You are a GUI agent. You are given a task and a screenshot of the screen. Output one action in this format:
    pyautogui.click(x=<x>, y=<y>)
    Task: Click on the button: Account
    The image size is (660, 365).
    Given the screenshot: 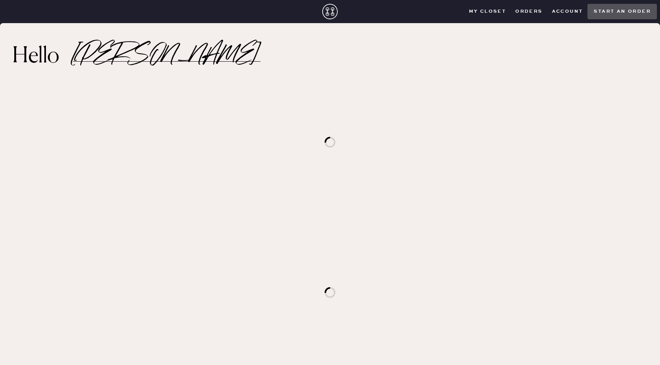 What is the action you would take?
    pyautogui.click(x=567, y=12)
    